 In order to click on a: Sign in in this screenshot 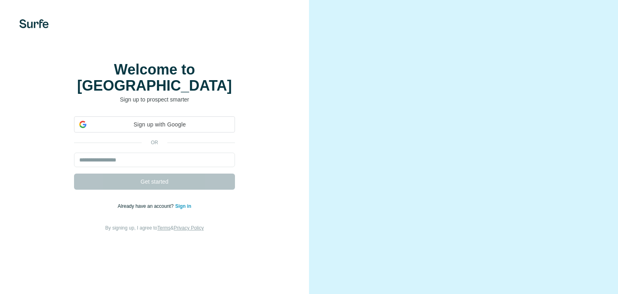, I will do `click(183, 206)`.